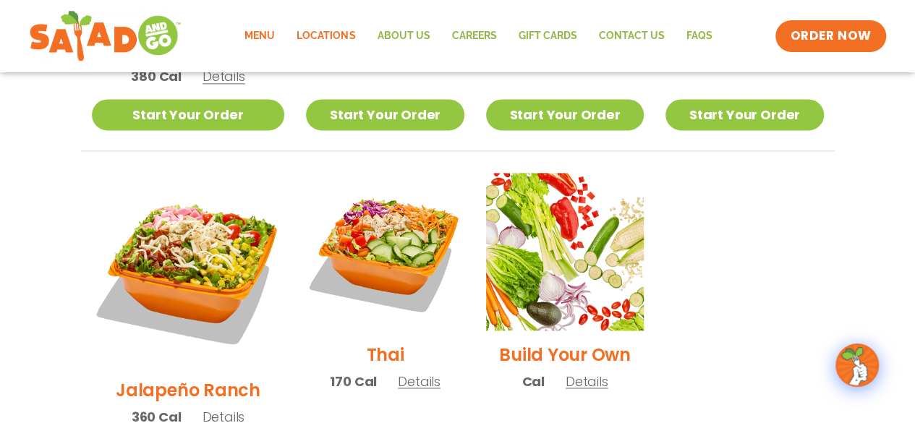 The width and height of the screenshot is (915, 423). I want to click on a: About Us, so click(403, 36).